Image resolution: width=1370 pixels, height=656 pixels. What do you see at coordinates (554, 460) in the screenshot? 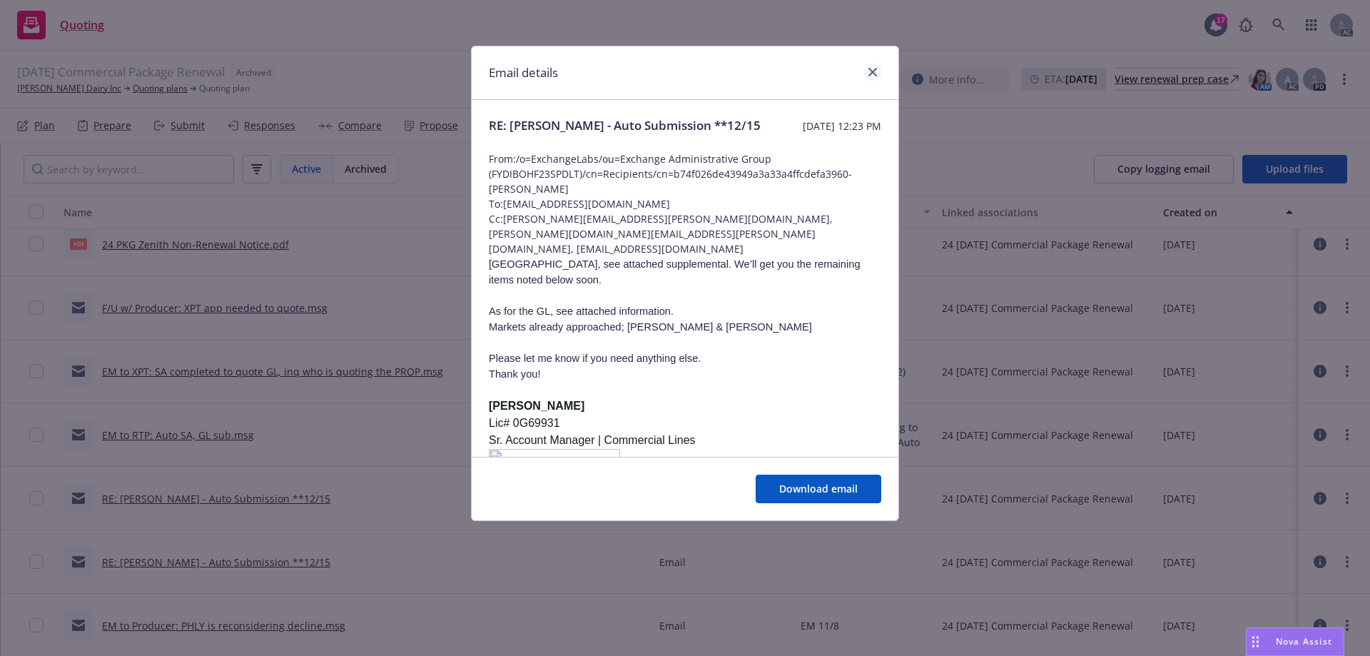
I see `img: image002.png@01DB2479.F75ECEB0` at bounding box center [554, 460].